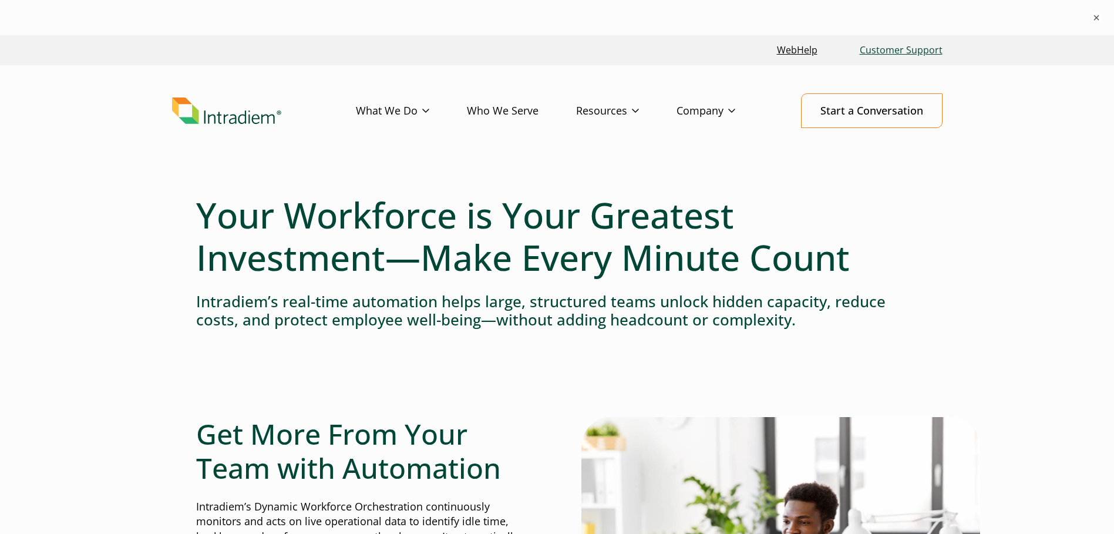 This screenshot has height=534, width=1114. What do you see at coordinates (901, 50) in the screenshot?
I see `a: Customer Support` at bounding box center [901, 50].